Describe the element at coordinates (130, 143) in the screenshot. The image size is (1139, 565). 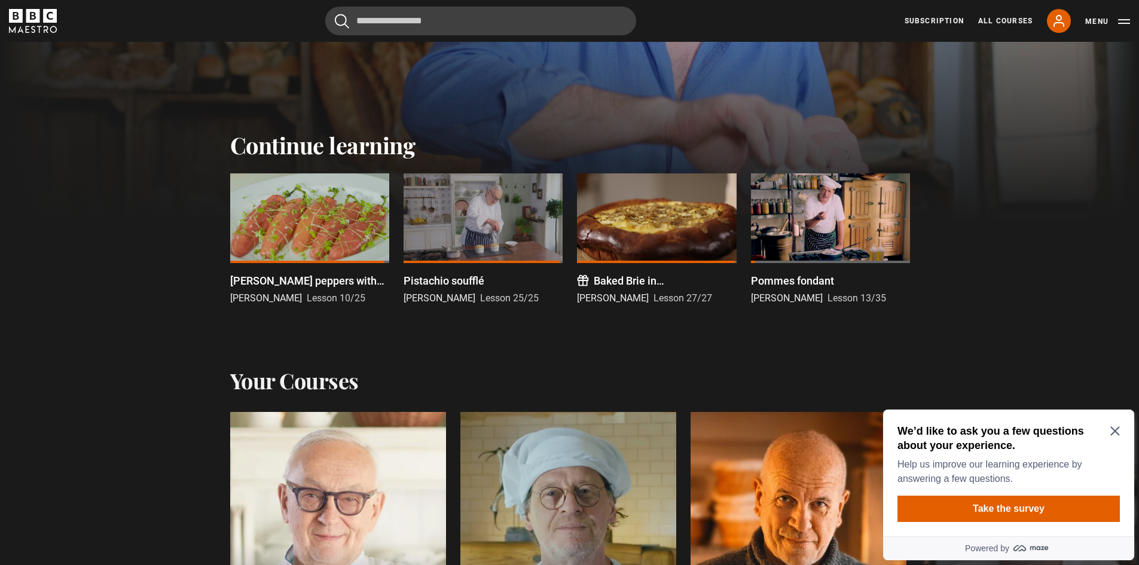
I see `a: Powered by maze` at that location.